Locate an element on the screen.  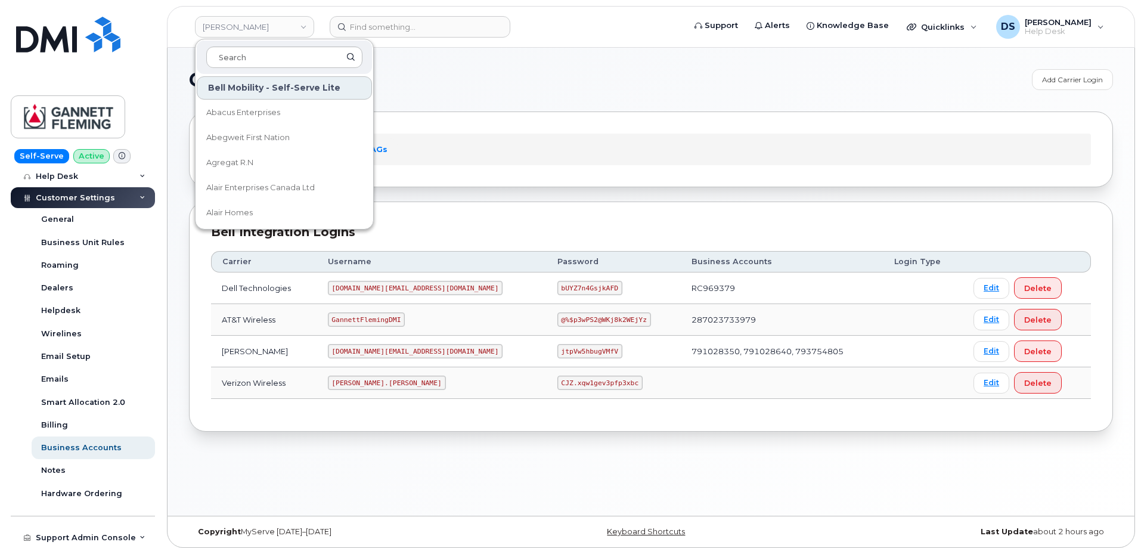
input: Search is located at coordinates (284, 57).